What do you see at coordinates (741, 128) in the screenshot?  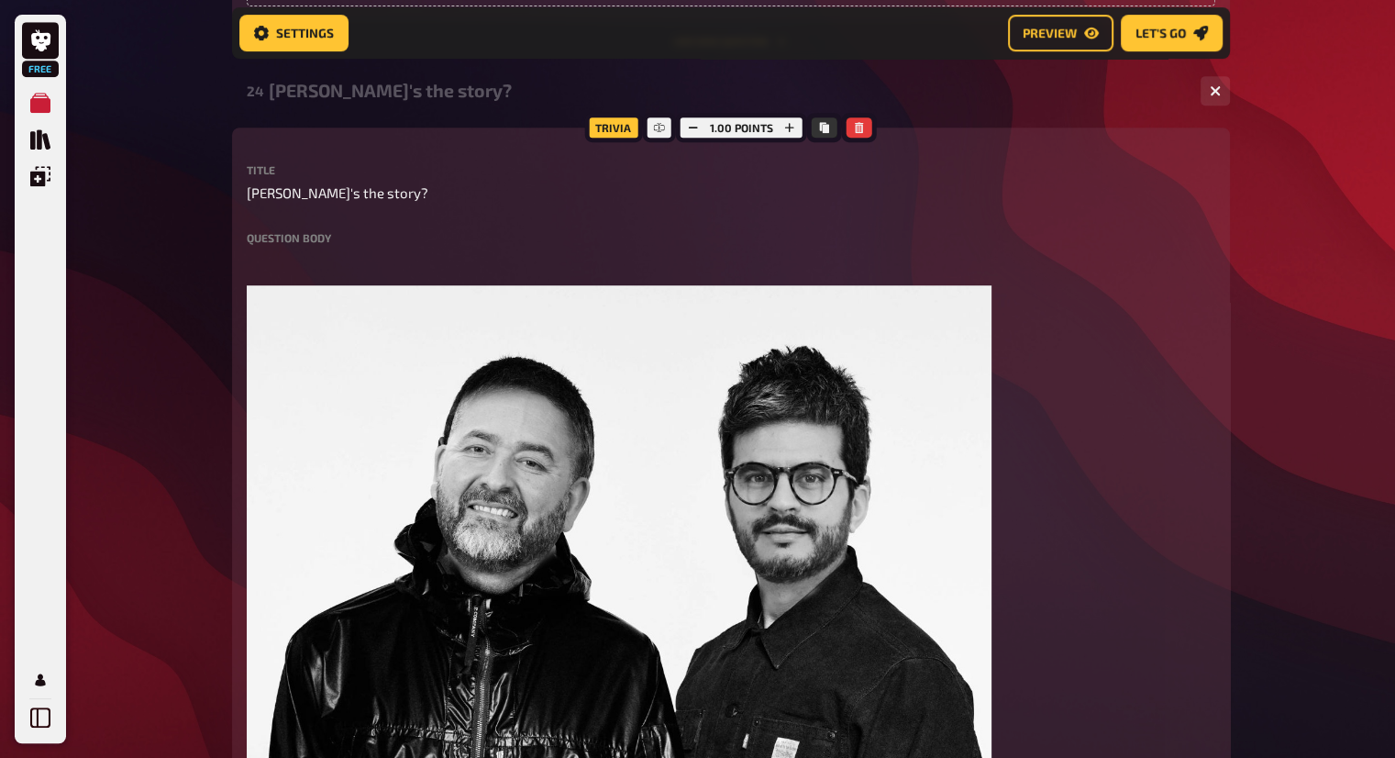 I see `div: 1.00 points` at bounding box center [741, 128].